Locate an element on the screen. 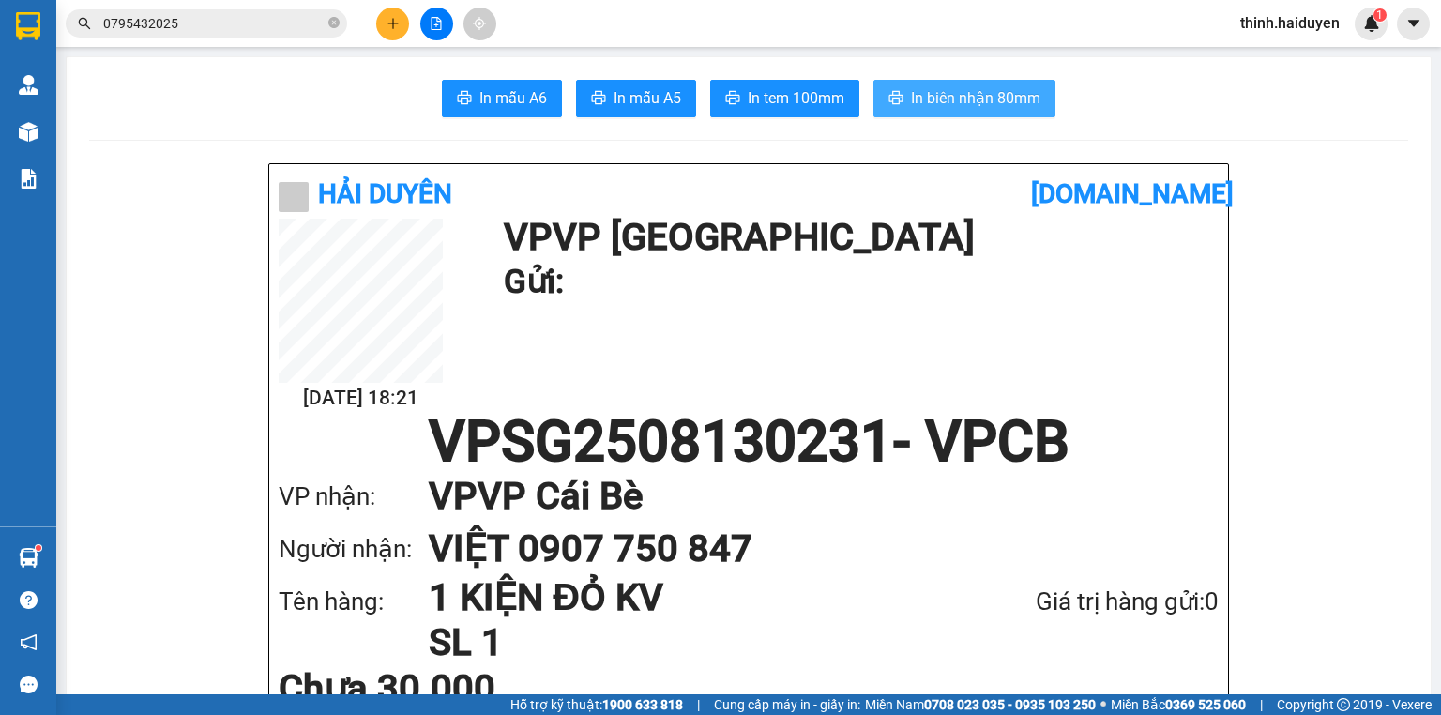 Image resolution: width=1441 pixels, height=715 pixels. img: icon-new-feature is located at coordinates (1372, 23).